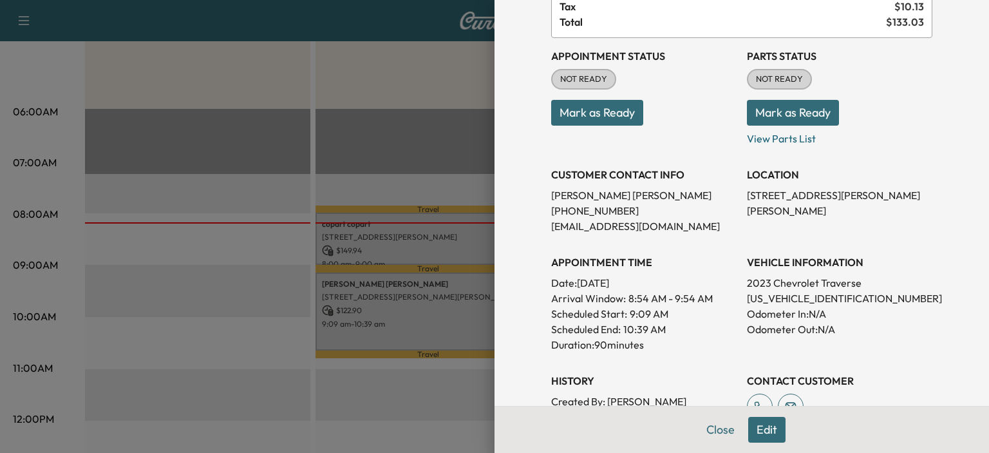 The image size is (989, 453). Describe the element at coordinates (644, 329) in the screenshot. I see `p: 10:39 AM` at that location.